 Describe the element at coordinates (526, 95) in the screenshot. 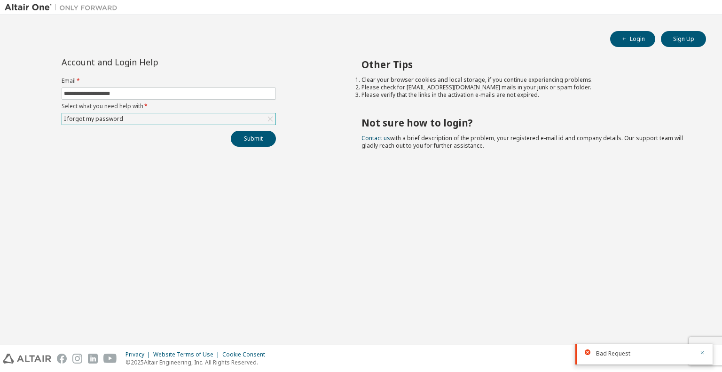

I see `li: Please verify that the links in the activation e-mails are not expired.` at that location.